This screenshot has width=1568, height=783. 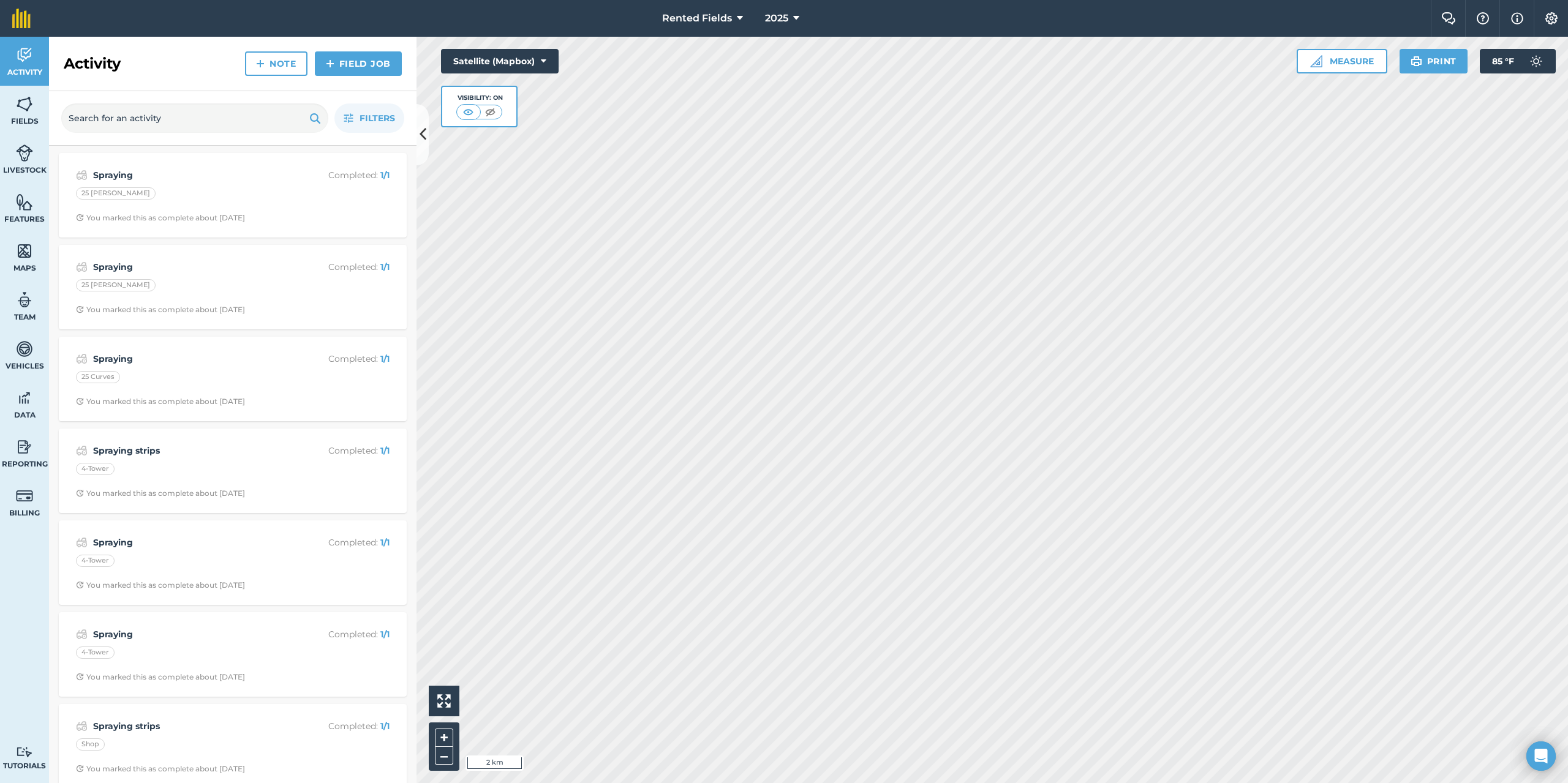 What do you see at coordinates (276, 64) in the screenshot?
I see `a: Note` at bounding box center [276, 64].